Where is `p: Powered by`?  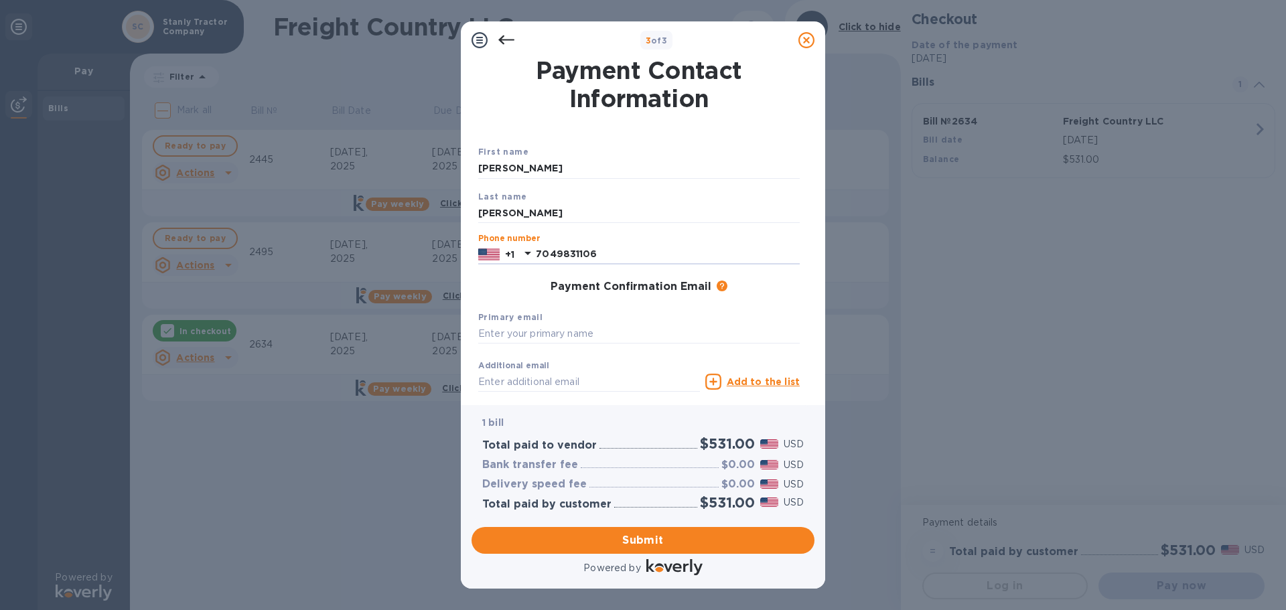 p: Powered by is located at coordinates (612, 568).